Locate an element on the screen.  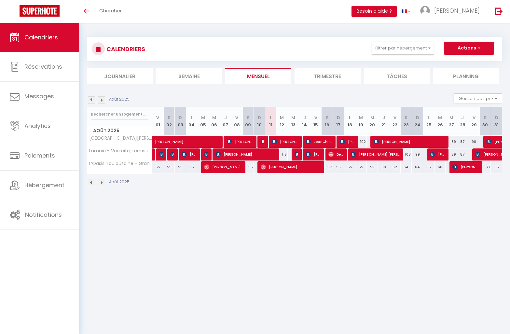
button: Besoin d'aide ? is located at coordinates (374, 11).